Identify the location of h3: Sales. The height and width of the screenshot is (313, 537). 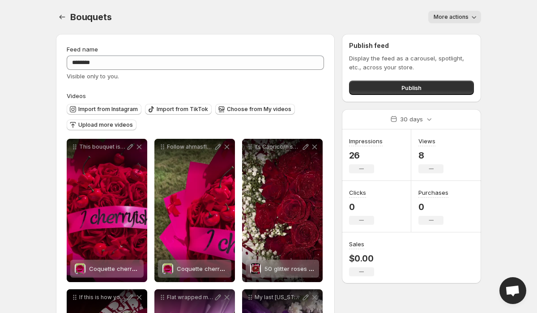
(356, 244).